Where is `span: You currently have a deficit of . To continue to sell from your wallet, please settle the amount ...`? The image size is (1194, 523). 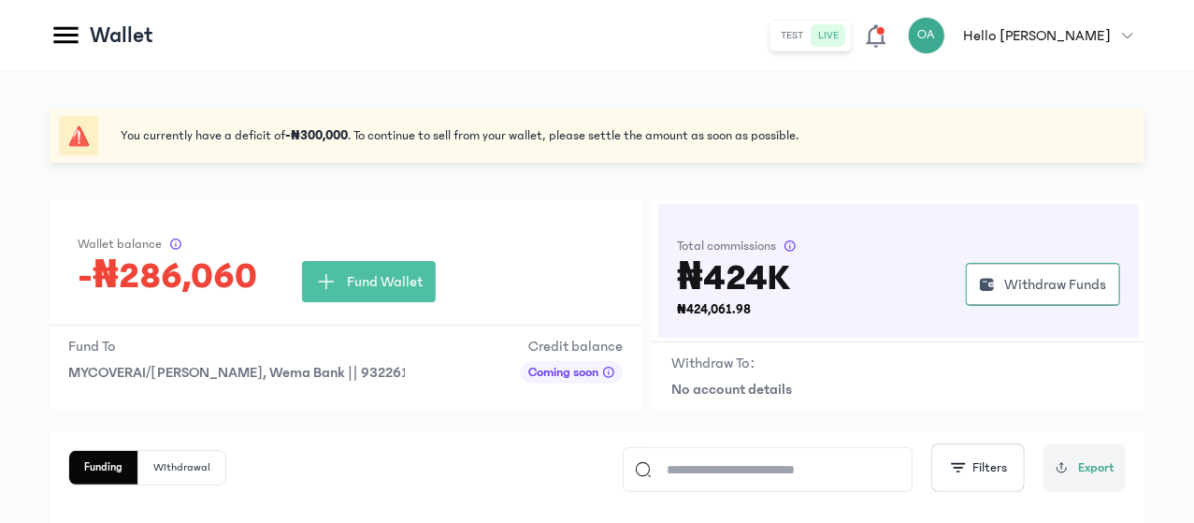
span: You currently have a deficit of . To continue to sell from your wallet, please settle the amount ... is located at coordinates (459, 136).